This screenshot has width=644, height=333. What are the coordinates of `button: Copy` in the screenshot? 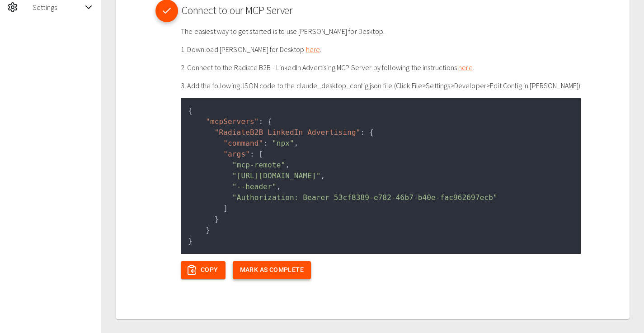 It's located at (203, 270).